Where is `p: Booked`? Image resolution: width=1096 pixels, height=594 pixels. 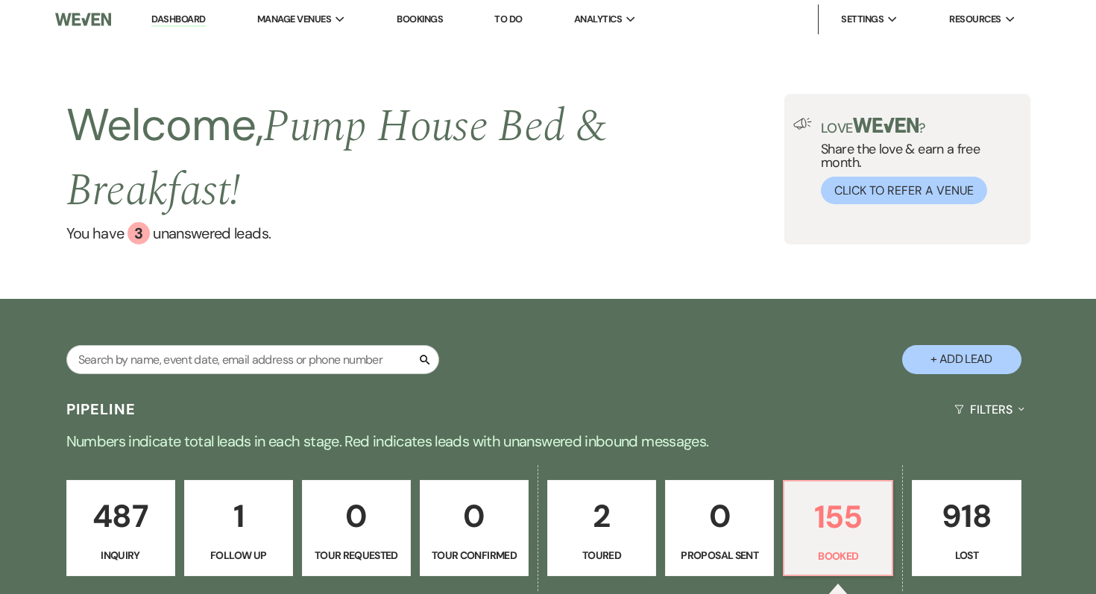
p: Booked is located at coordinates (838, 556).